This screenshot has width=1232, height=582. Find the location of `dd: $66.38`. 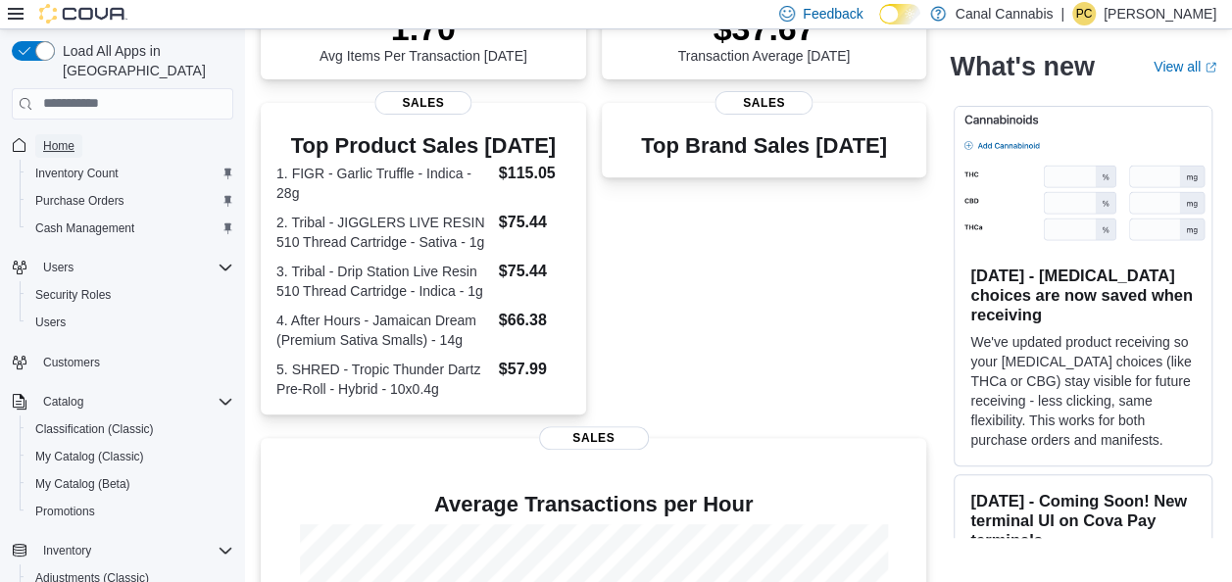

dd: $66.38 is located at coordinates (534, 320).